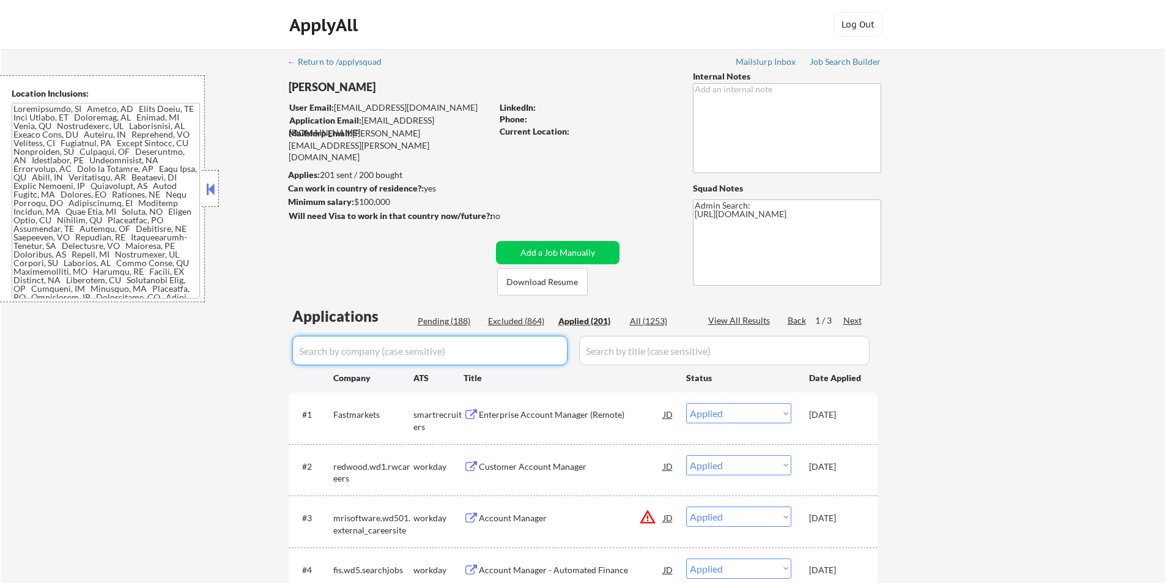  I want to click on strong: Current Location:, so click(534, 131).